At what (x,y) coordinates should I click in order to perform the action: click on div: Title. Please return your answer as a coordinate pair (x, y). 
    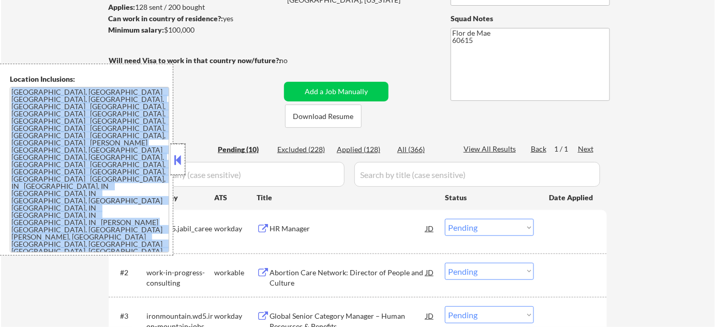
    Looking at the image, I should click on (346, 198).